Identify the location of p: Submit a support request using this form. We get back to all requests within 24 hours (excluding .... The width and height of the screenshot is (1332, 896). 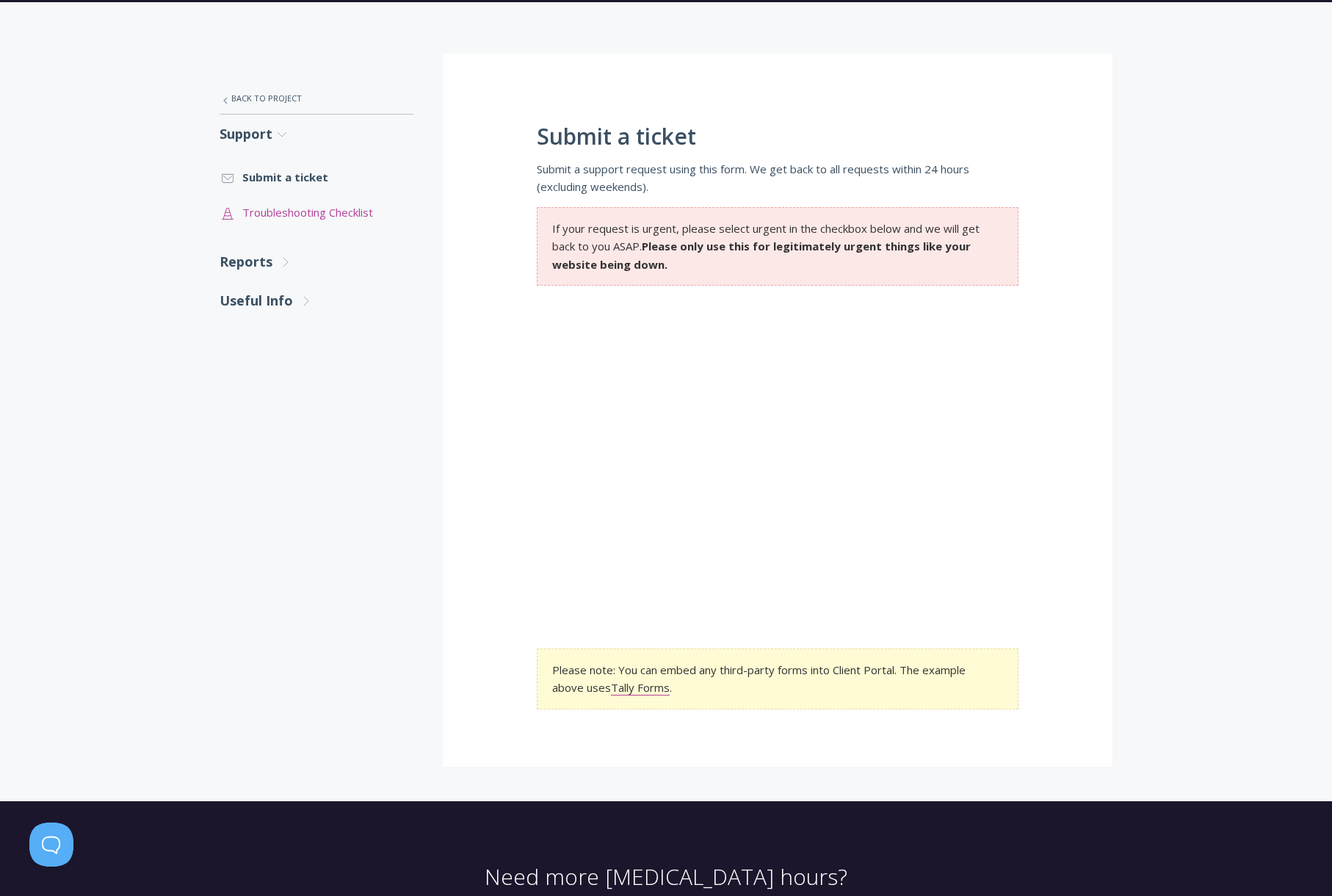
(778, 177).